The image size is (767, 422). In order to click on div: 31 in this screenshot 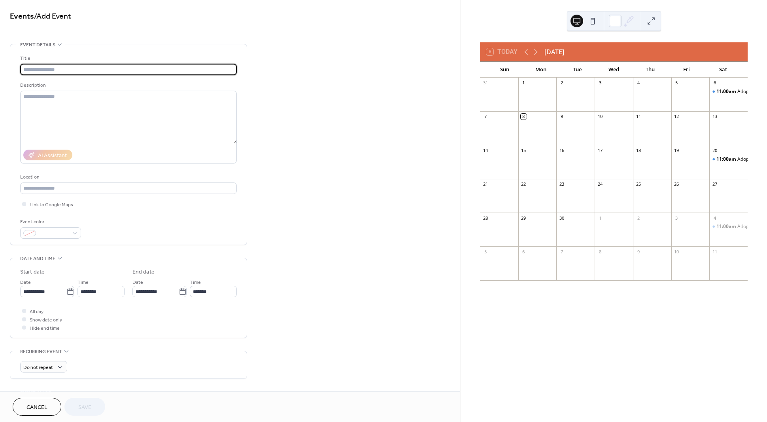, I will do `click(485, 83)`.